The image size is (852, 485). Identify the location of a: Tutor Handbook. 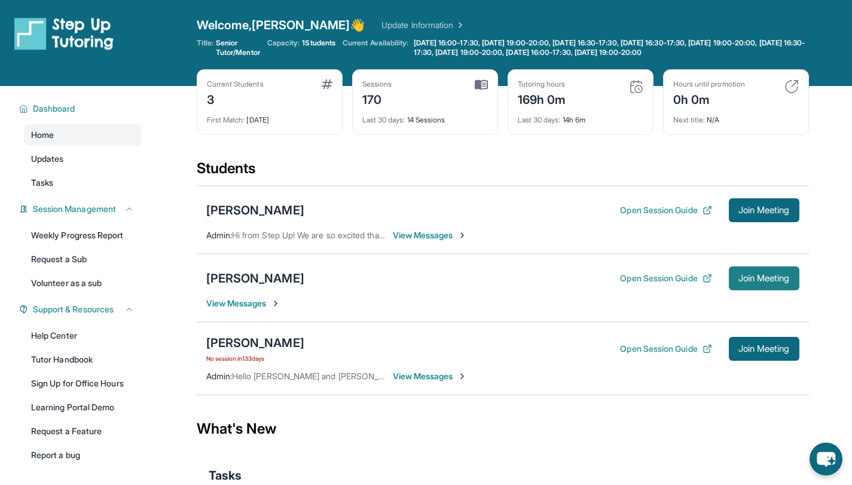
(82, 360).